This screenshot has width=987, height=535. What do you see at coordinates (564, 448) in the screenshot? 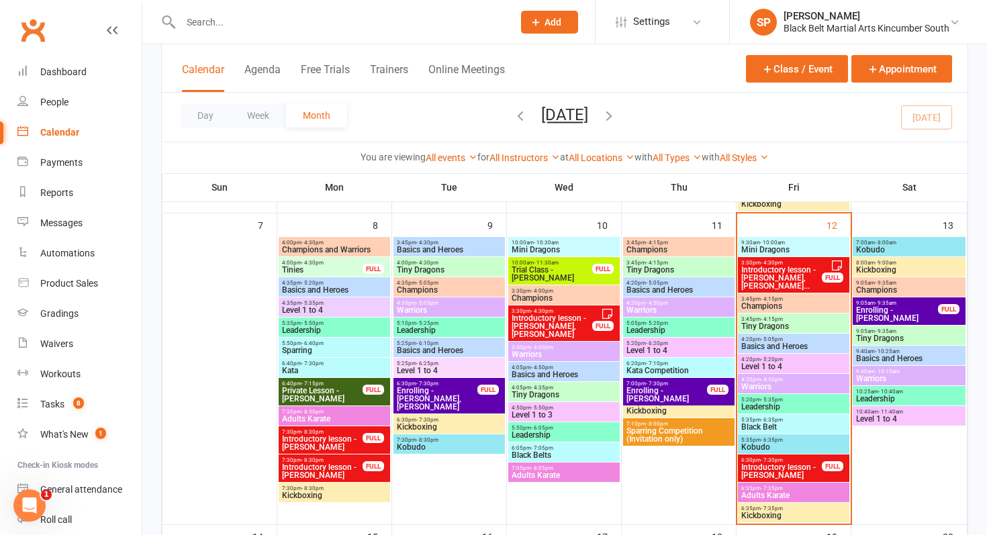
I see `span: 6:05pm` at bounding box center [564, 448].